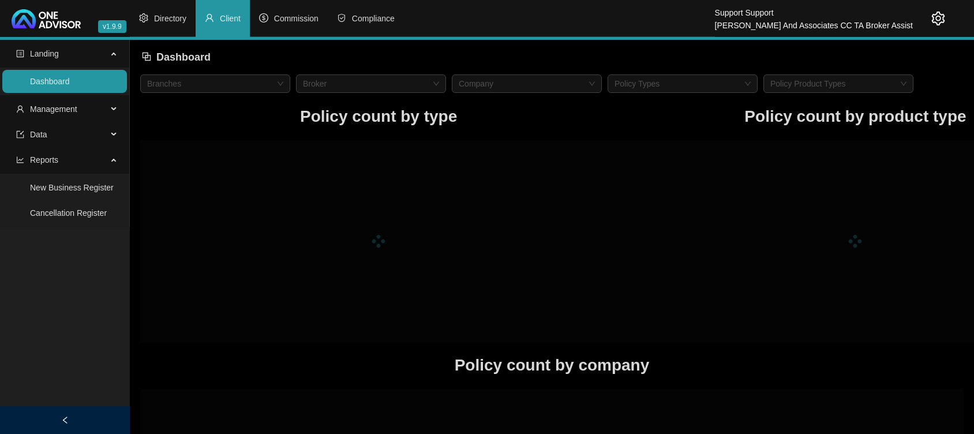 Image resolution: width=974 pixels, height=434 pixels. I want to click on span: Dashboard, so click(184, 57).